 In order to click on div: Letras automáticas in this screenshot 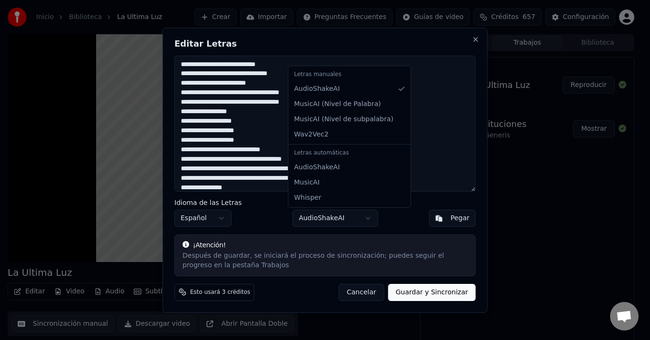, I will do `click(349, 153)`.